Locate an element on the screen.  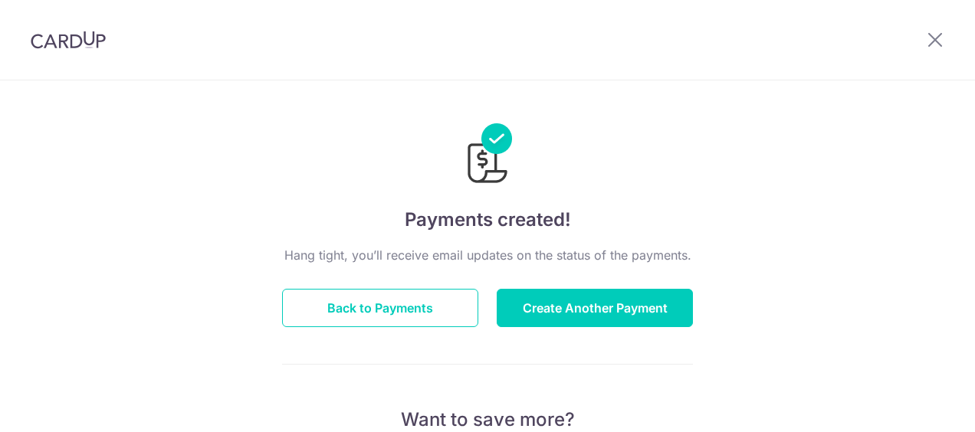
img: CardUp is located at coordinates (68, 40).